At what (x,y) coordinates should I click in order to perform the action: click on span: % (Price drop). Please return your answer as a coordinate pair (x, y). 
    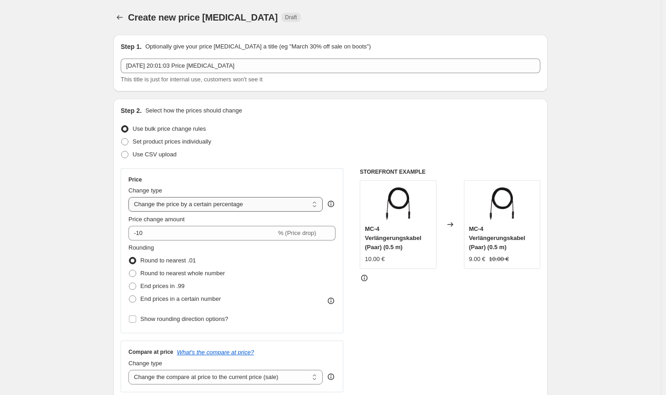
    Looking at the image, I should click on (297, 233).